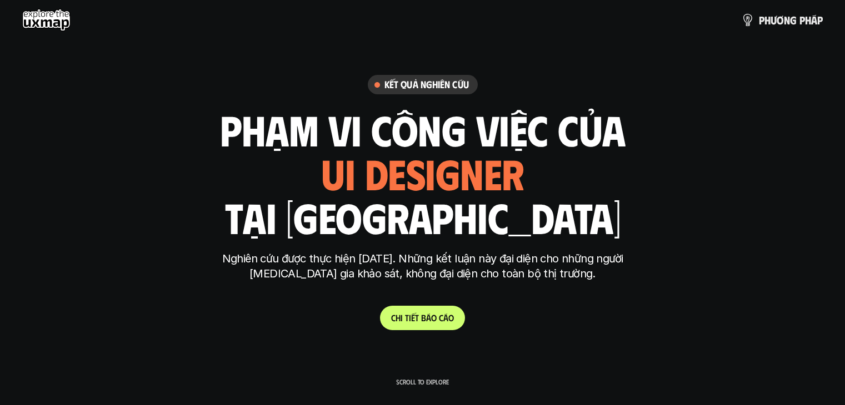 The image size is (845, 405). I want to click on span: b, so click(423, 318).